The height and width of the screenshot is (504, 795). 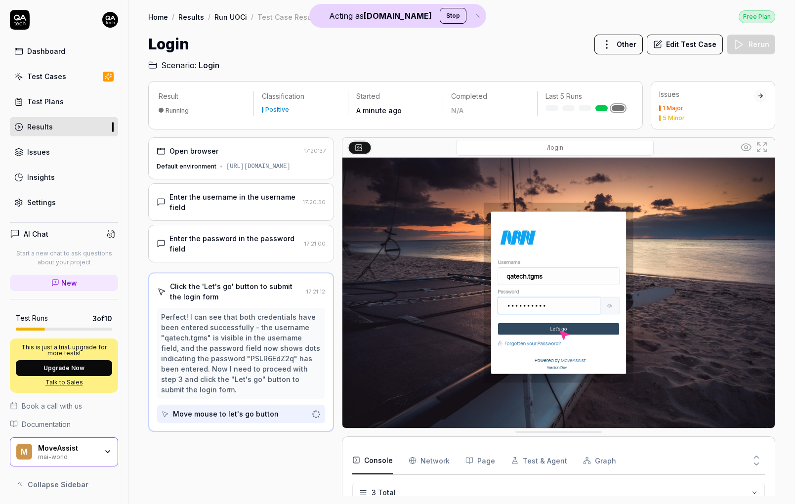 I want to click on span: 3 of 10, so click(x=102, y=318).